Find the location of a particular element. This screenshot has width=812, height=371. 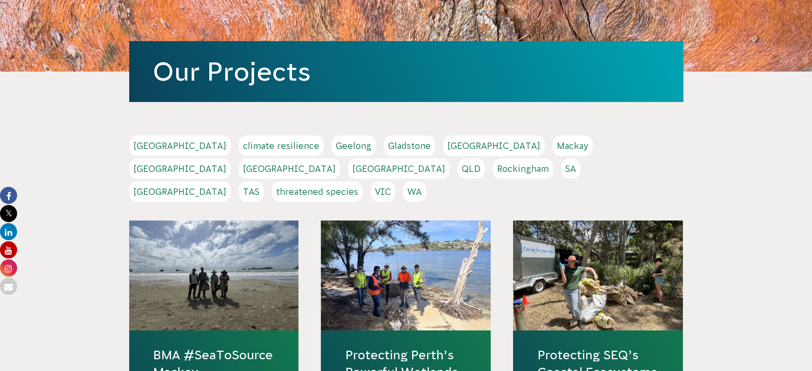

a: QLD is located at coordinates (471, 169).